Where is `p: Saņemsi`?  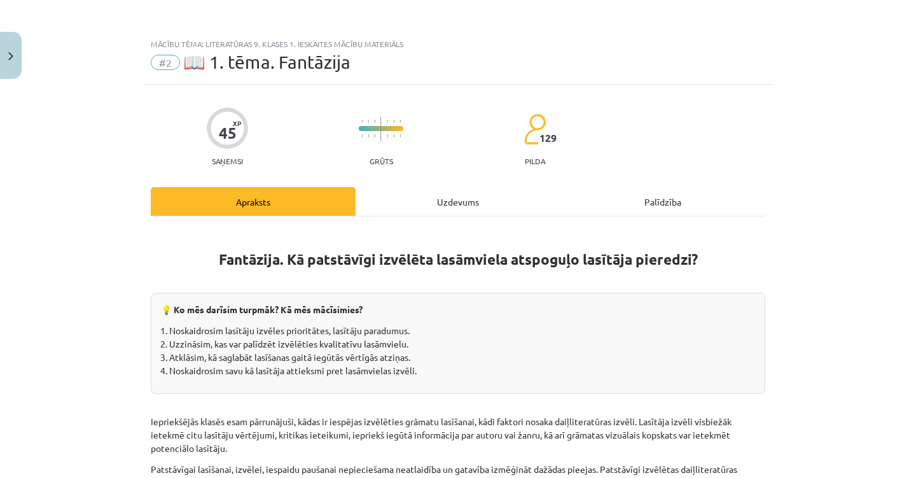 p: Saņemsi is located at coordinates (227, 161).